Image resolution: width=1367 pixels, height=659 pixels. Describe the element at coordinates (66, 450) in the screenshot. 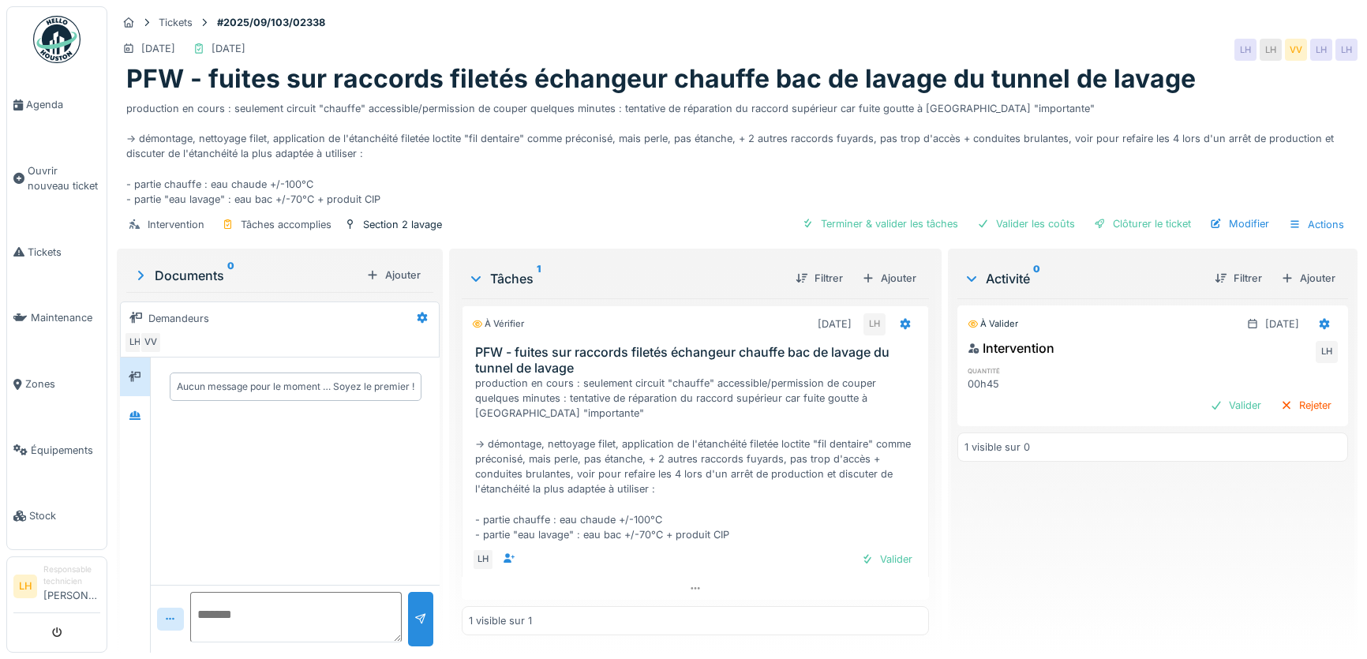

I see `span: Équipements` at that location.